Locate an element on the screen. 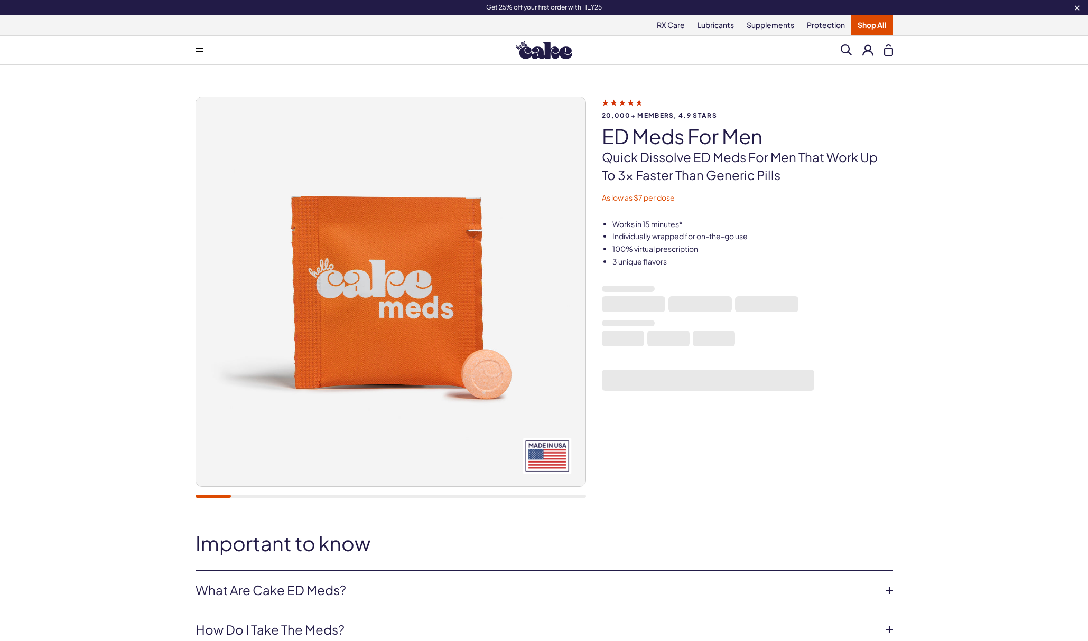  li: 100% virtual prescription is located at coordinates (752, 249).